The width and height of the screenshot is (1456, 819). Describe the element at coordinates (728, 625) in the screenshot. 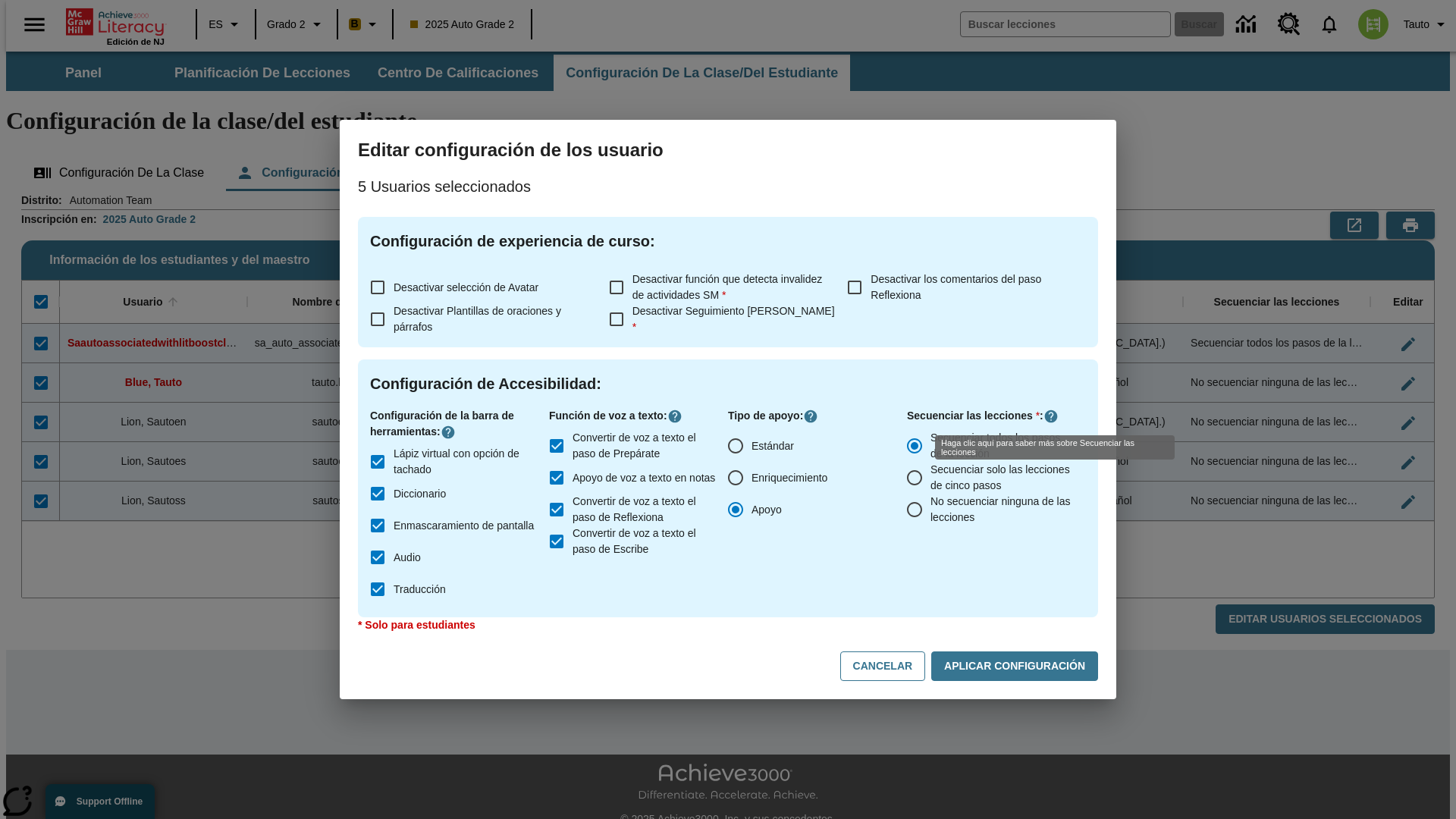

I see `p: * Solo para estudiantes` at that location.